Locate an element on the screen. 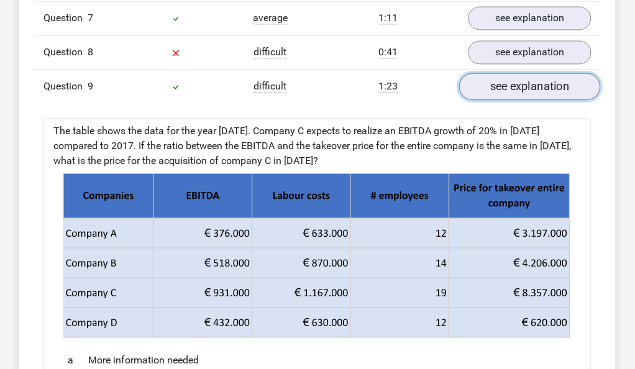 The height and width of the screenshot is (369, 635). span: 1:23 is located at coordinates (388, 87).